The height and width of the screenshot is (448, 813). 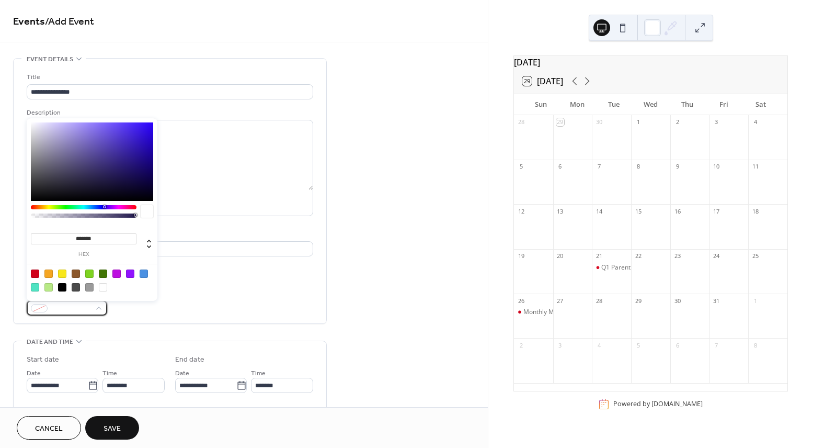 I want to click on div: 25, so click(x=755, y=256).